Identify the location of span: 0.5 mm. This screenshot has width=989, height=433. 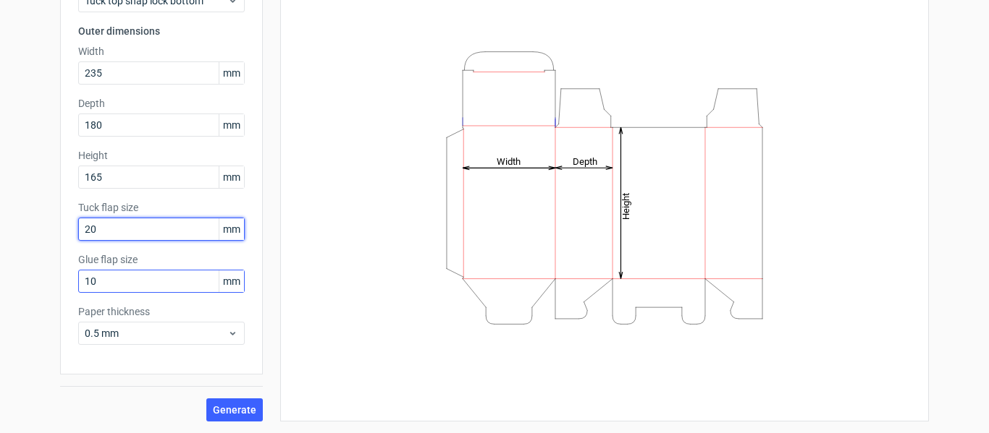
(156, 334).